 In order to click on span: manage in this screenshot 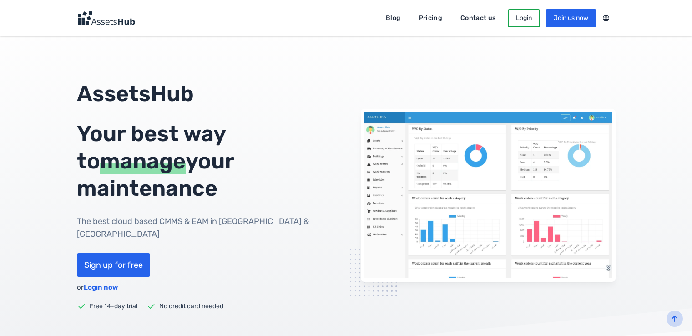, I will do `click(143, 160)`.